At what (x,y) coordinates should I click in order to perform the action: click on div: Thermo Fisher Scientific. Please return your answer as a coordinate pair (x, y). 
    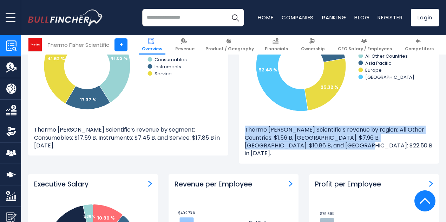
    Looking at the image, I should click on (78, 45).